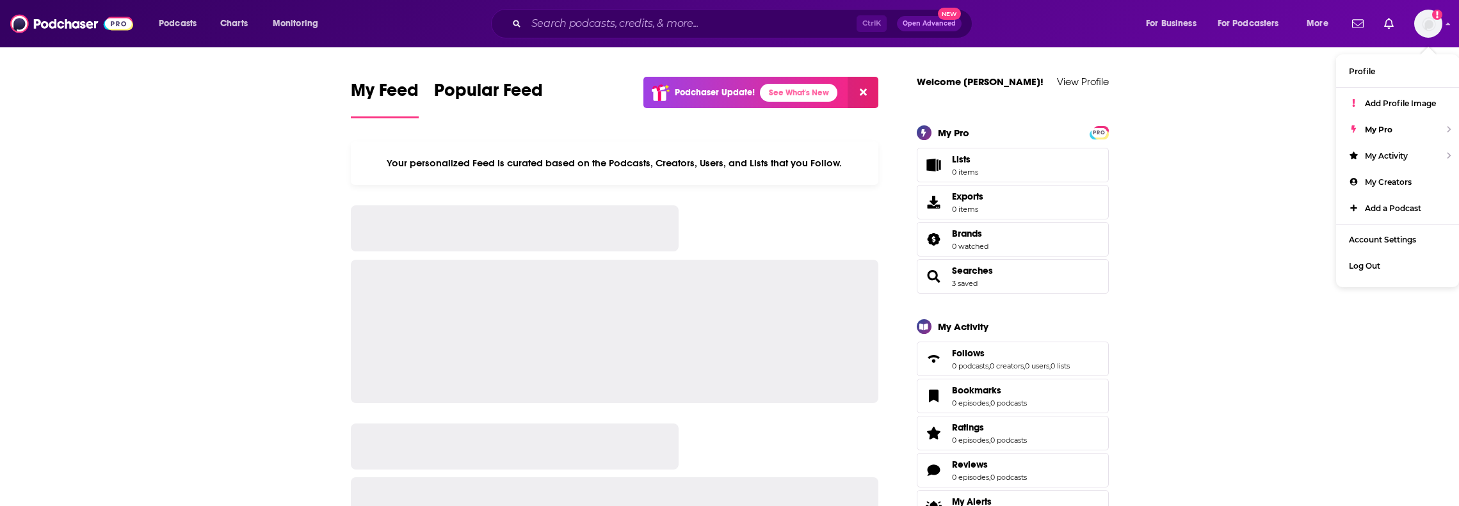  What do you see at coordinates (1037, 366) in the screenshot?
I see `a: 0 users` at bounding box center [1037, 366].